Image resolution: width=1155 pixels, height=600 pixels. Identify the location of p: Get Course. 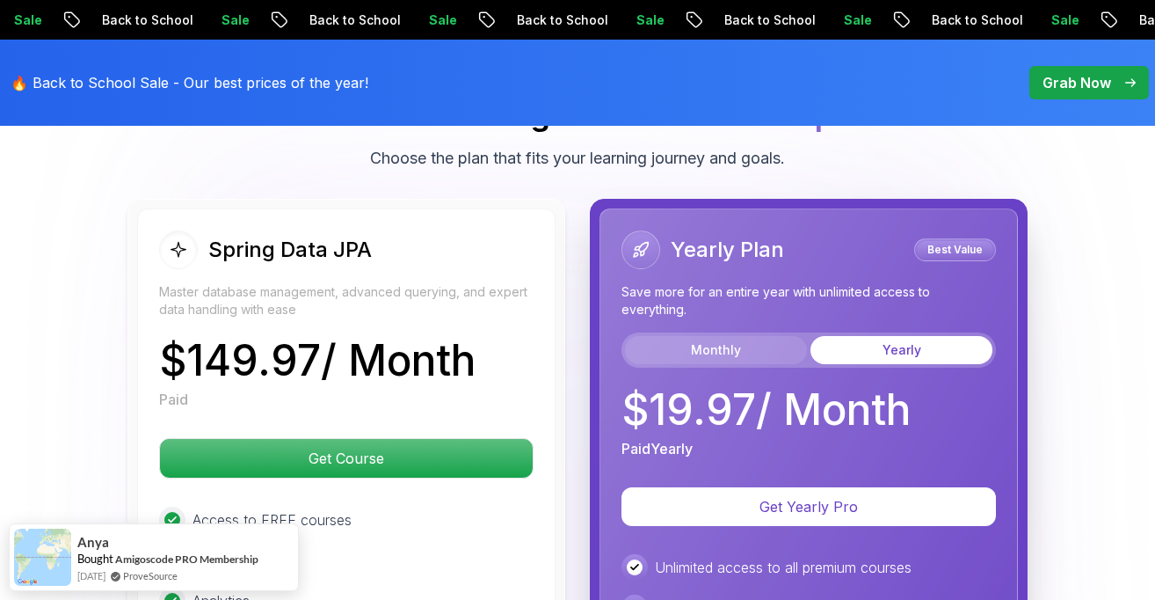
(346, 458).